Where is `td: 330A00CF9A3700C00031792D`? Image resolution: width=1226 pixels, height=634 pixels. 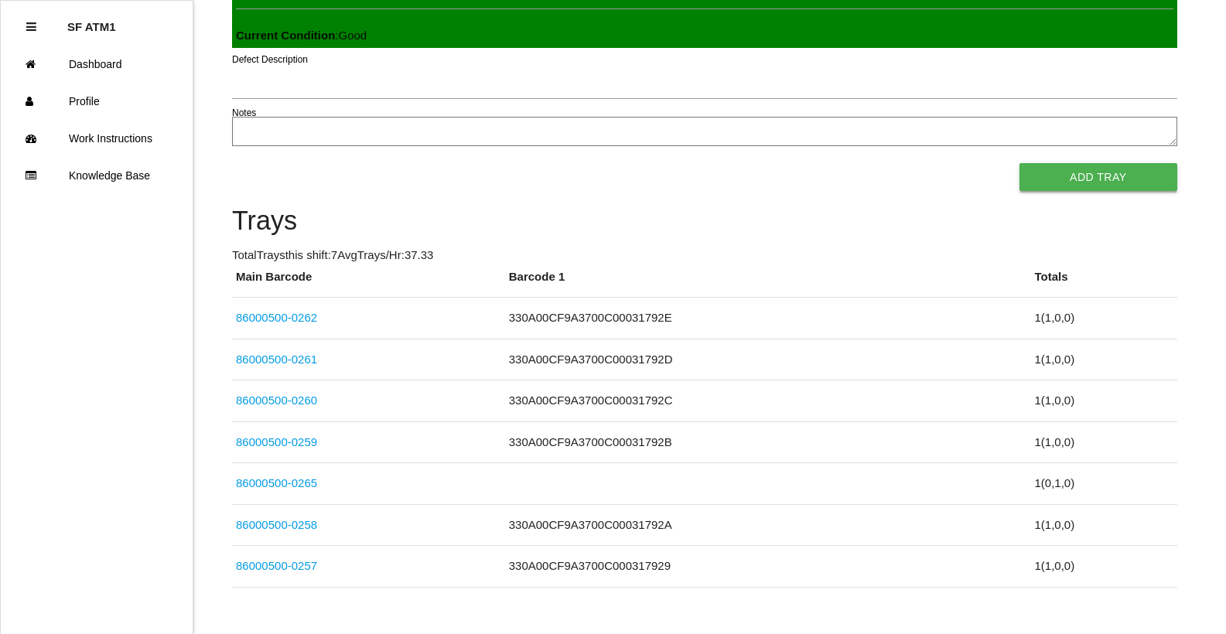
td: 330A00CF9A3700C00031792D is located at coordinates (768, 360).